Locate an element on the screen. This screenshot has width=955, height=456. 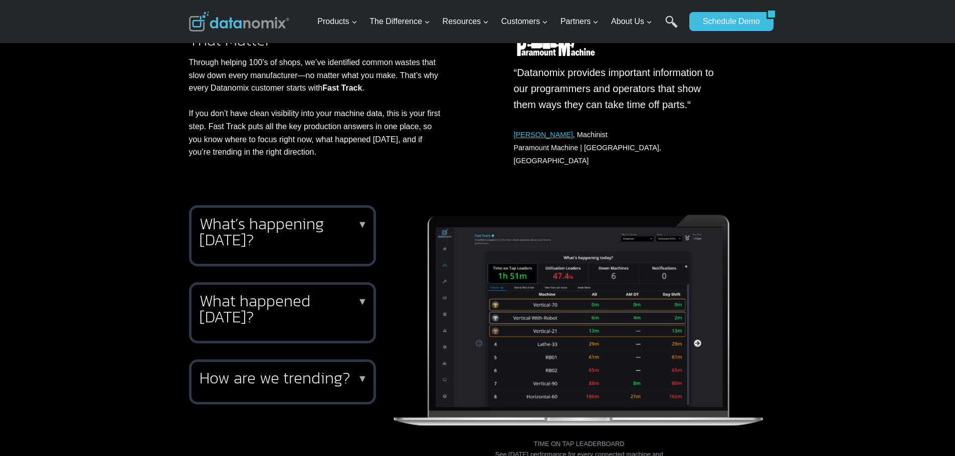
span: Products is located at coordinates (337, 22).